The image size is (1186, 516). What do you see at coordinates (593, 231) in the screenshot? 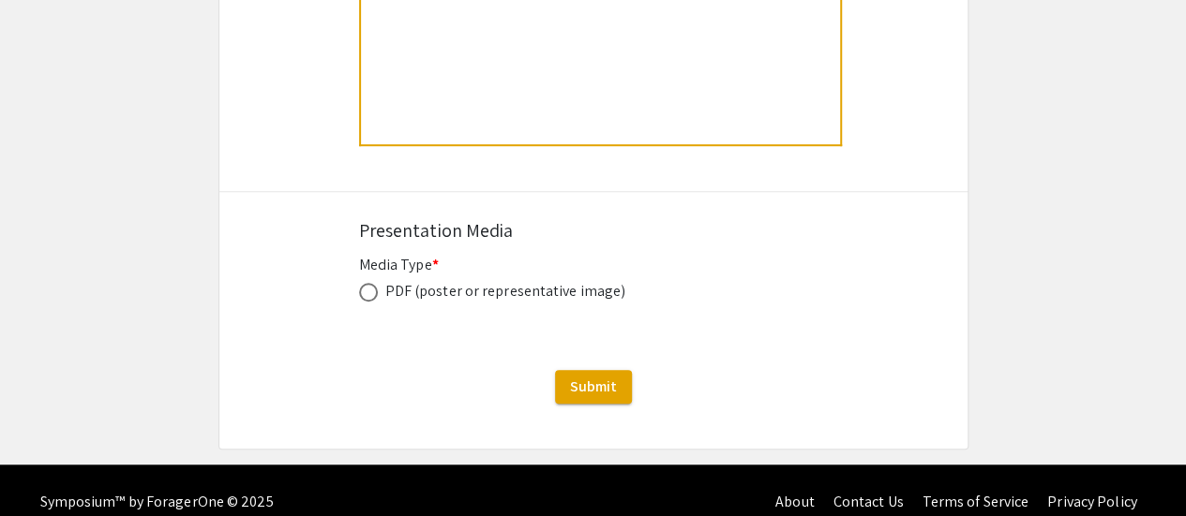
I see `div: Presentation Media` at bounding box center [593, 231].